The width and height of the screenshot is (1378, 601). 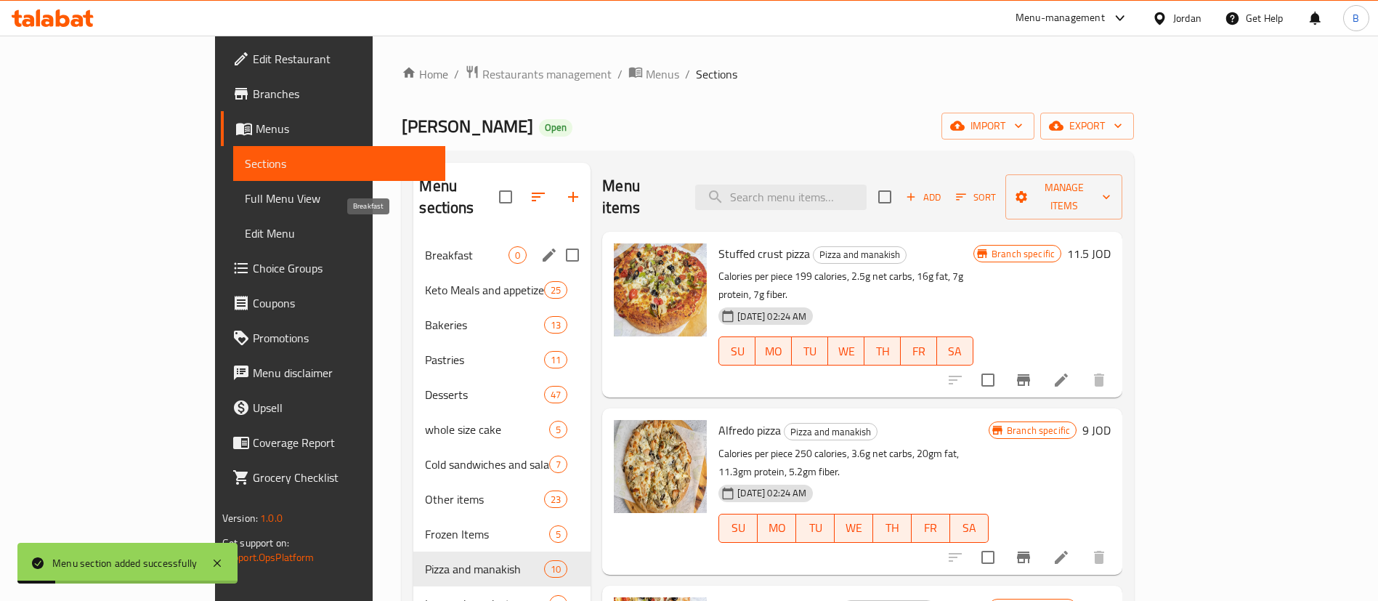 I want to click on span: Coupons, so click(x=343, y=303).